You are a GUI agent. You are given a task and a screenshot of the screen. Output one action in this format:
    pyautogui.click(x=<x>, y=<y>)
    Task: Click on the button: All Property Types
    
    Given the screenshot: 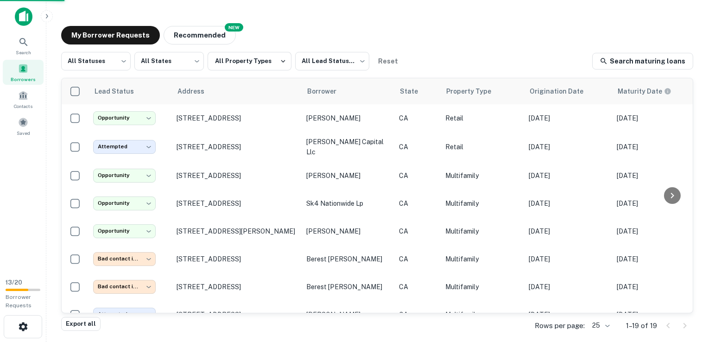 What is the action you would take?
    pyautogui.click(x=249, y=61)
    